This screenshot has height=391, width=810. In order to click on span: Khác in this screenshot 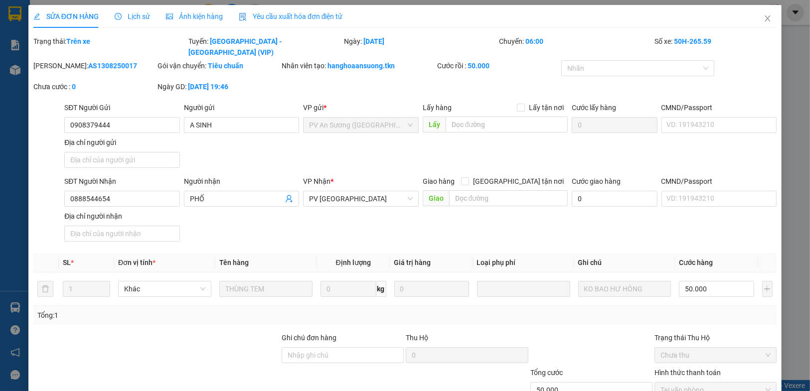, I will do `click(164, 289)`.